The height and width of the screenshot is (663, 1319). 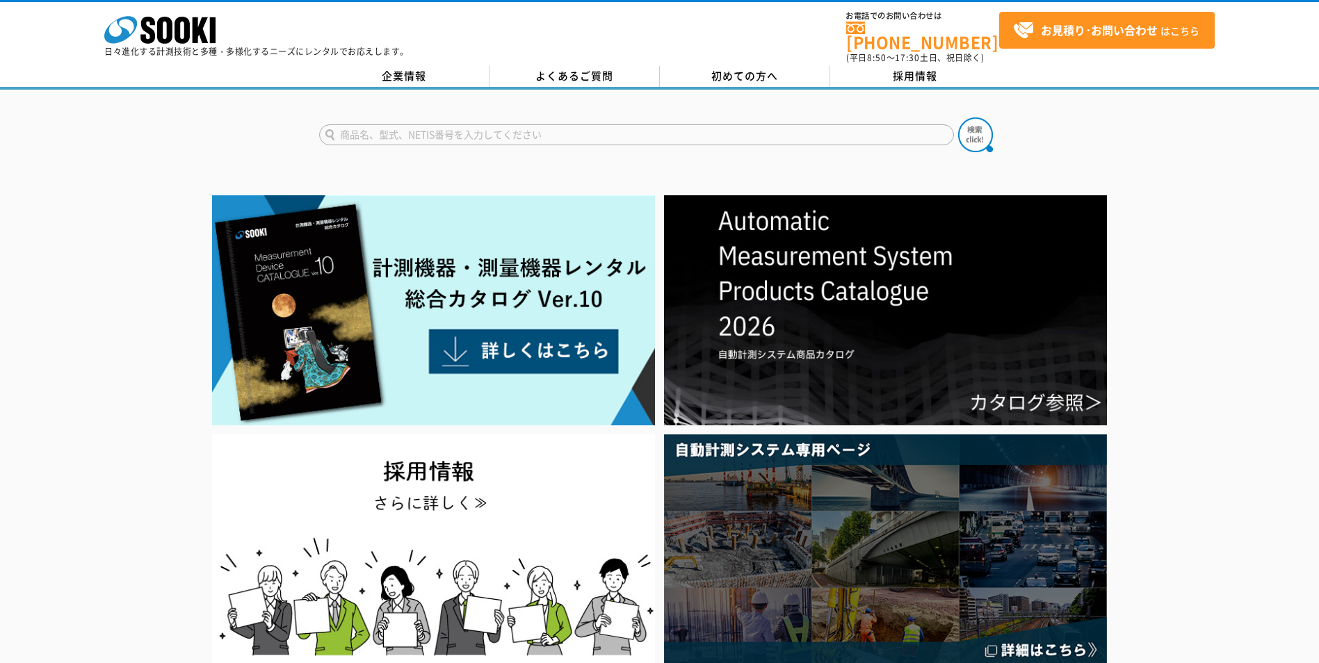 What do you see at coordinates (257, 51) in the screenshot?
I see `p: 日々進化する計測技術と多種・多様化するニーズにレンタルでお応えします。` at bounding box center [257, 51].